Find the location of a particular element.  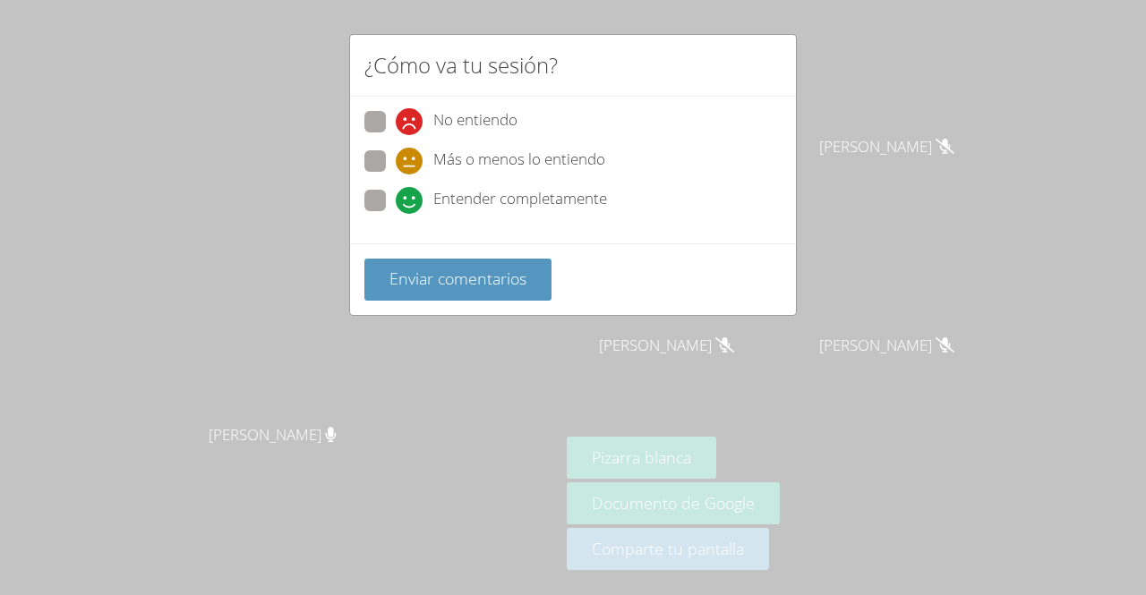

font: ¿Cómo va tu sesión? is located at coordinates (461, 64).